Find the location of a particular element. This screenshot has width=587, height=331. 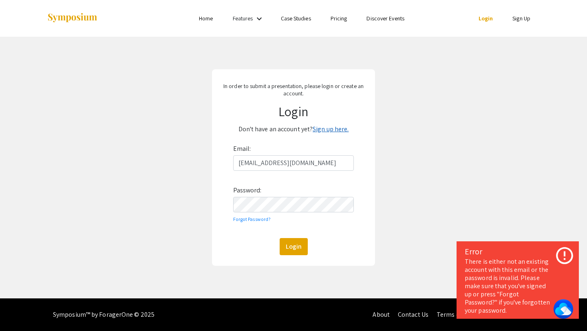

a: About is located at coordinates (381, 315).